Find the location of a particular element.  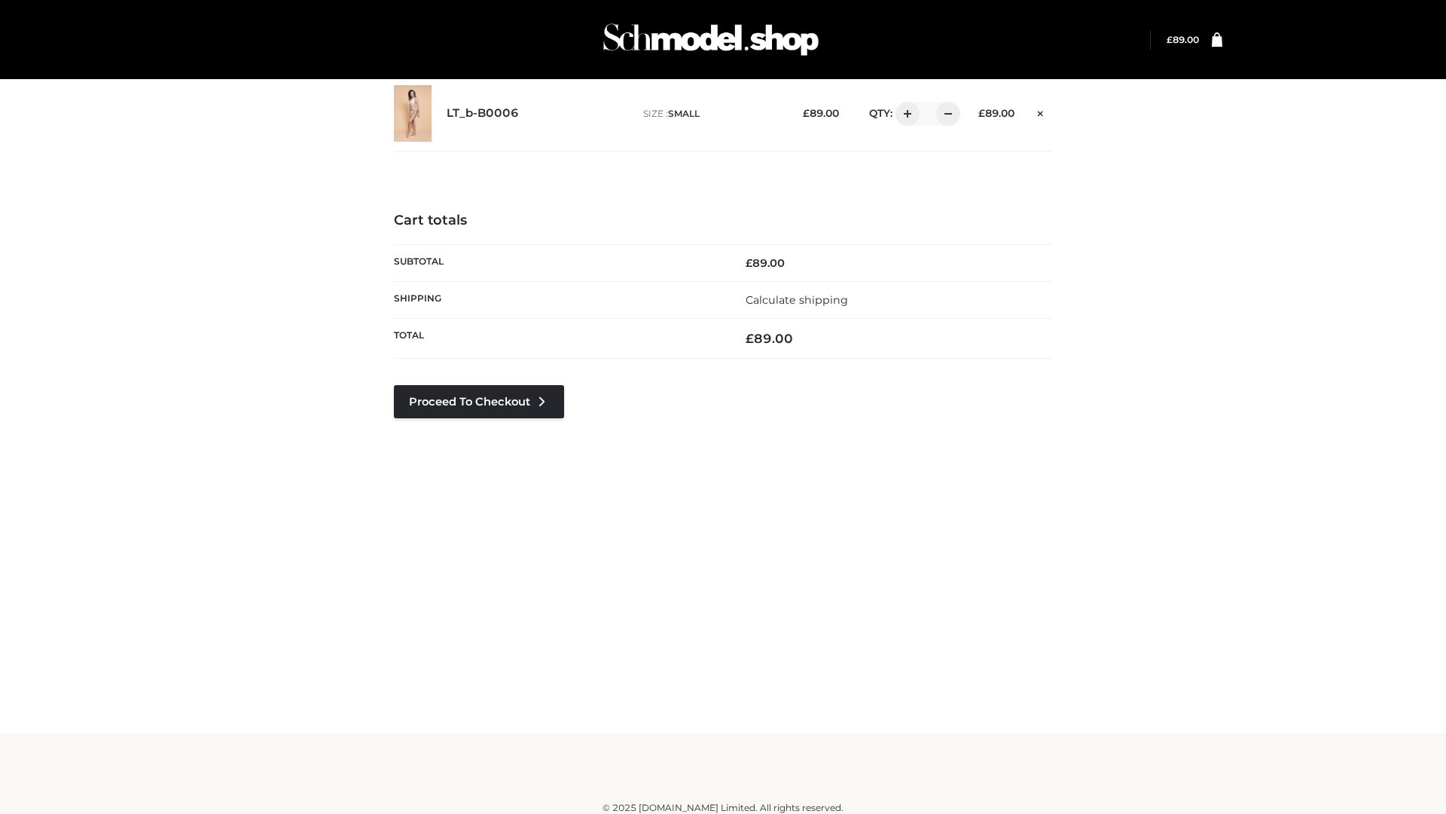

p: size : is located at coordinates (711, 114).